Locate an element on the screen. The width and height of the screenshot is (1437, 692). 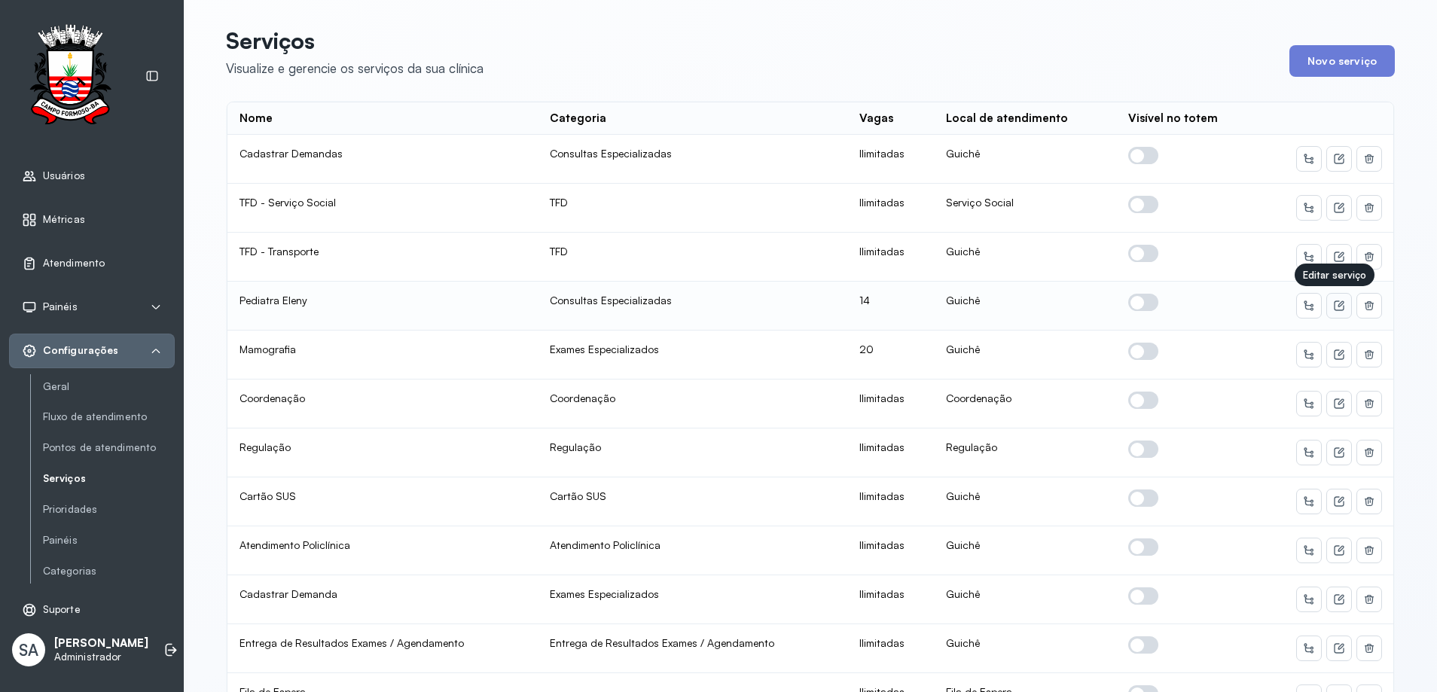
a: Prioridades is located at coordinates (108, 509).